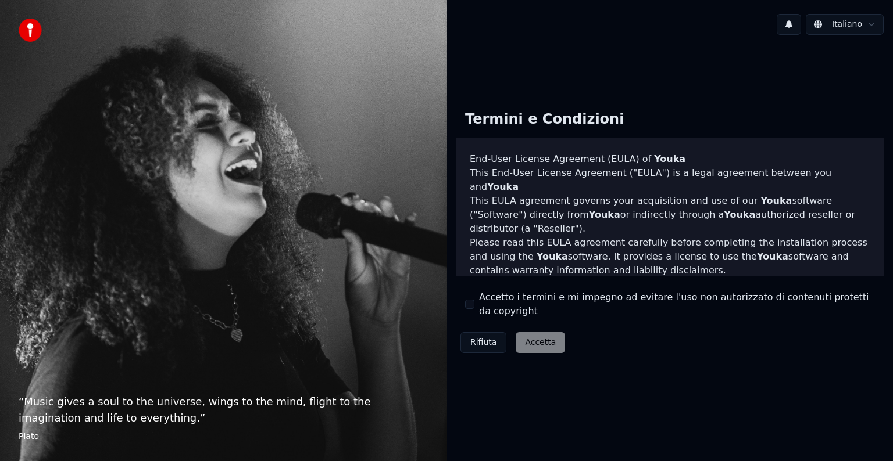 This screenshot has height=461, width=893. Describe the element at coordinates (669, 180) in the screenshot. I see `p: This End-User License Agreement ("EULA") is a legal agreement between you and` at that location.